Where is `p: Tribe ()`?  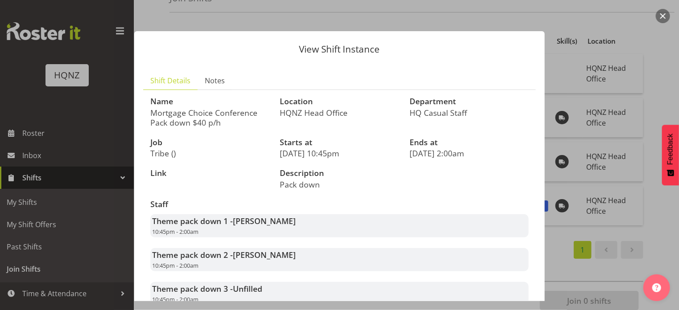
p: Tribe () is located at coordinates (210, 153).